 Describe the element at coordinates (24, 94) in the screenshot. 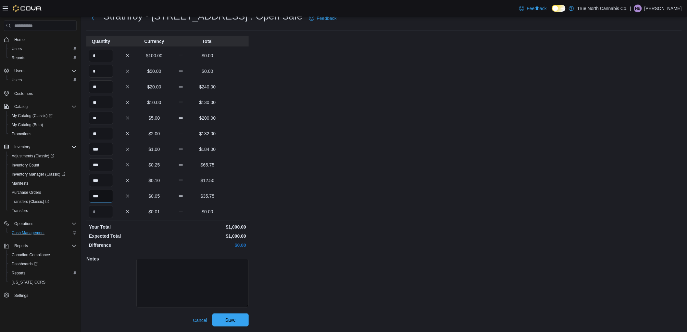

I see `span: Customers` at that location.